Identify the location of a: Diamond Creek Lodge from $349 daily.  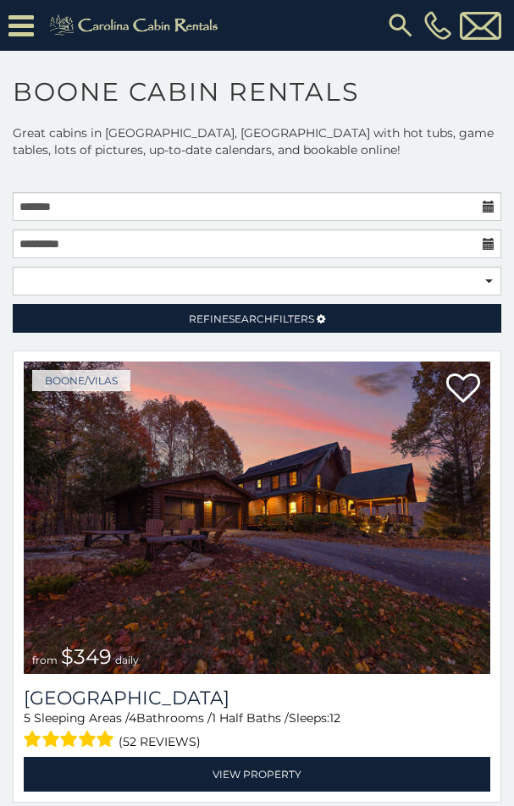
(257, 518).